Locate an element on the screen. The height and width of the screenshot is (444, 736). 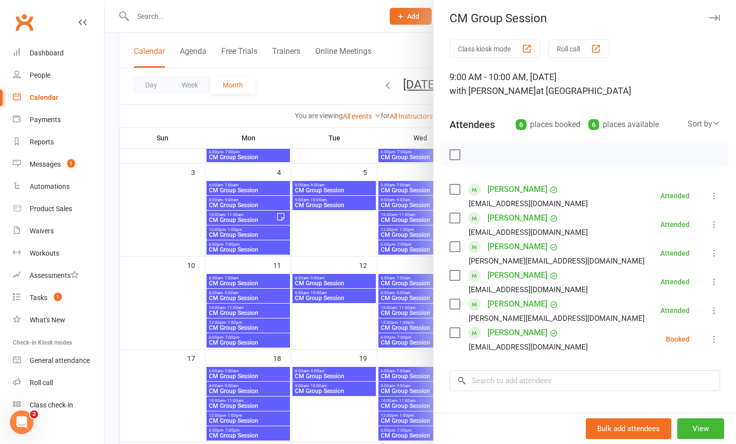
div: CM Group Session is located at coordinates (585, 18).